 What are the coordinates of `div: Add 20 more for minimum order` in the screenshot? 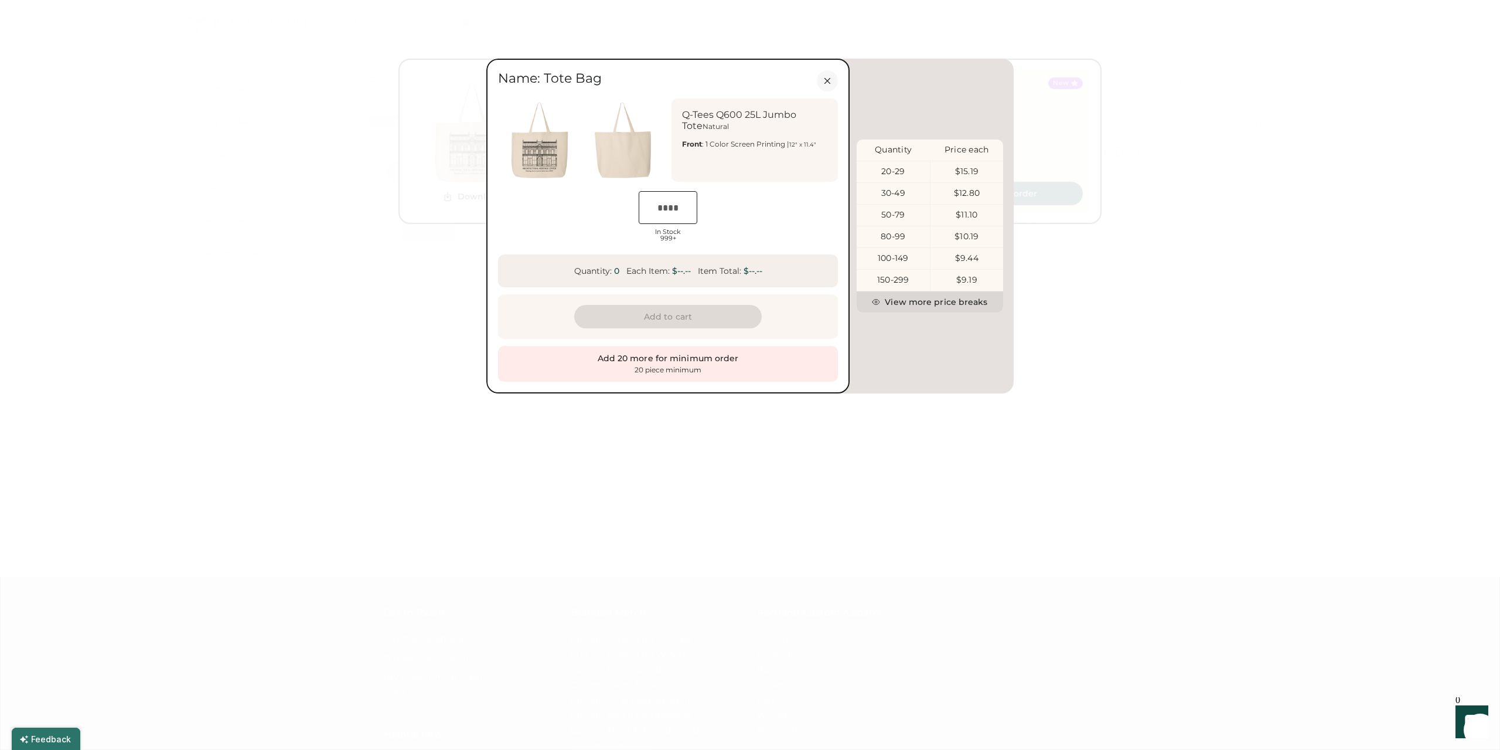 It's located at (668, 359).